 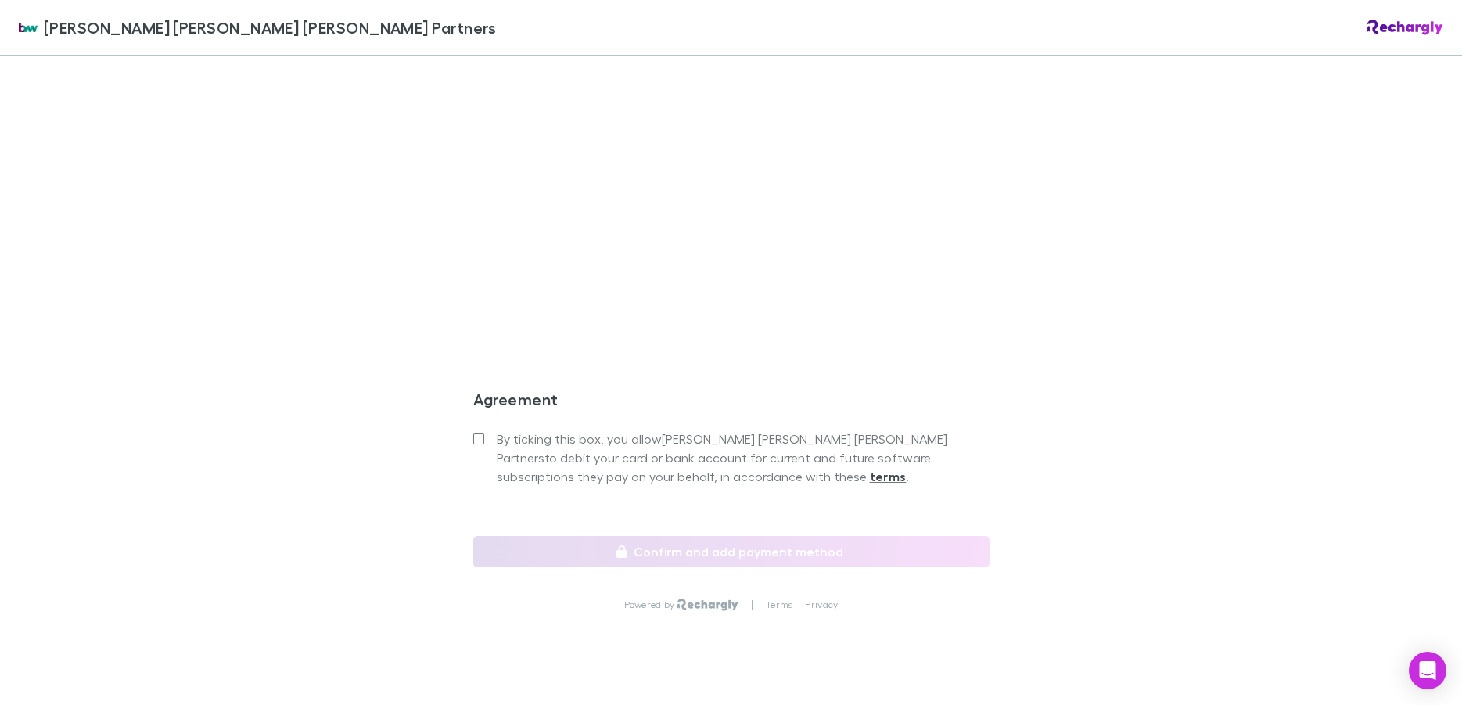 What do you see at coordinates (821, 605) in the screenshot?
I see `a: Privacy` at bounding box center [821, 605].